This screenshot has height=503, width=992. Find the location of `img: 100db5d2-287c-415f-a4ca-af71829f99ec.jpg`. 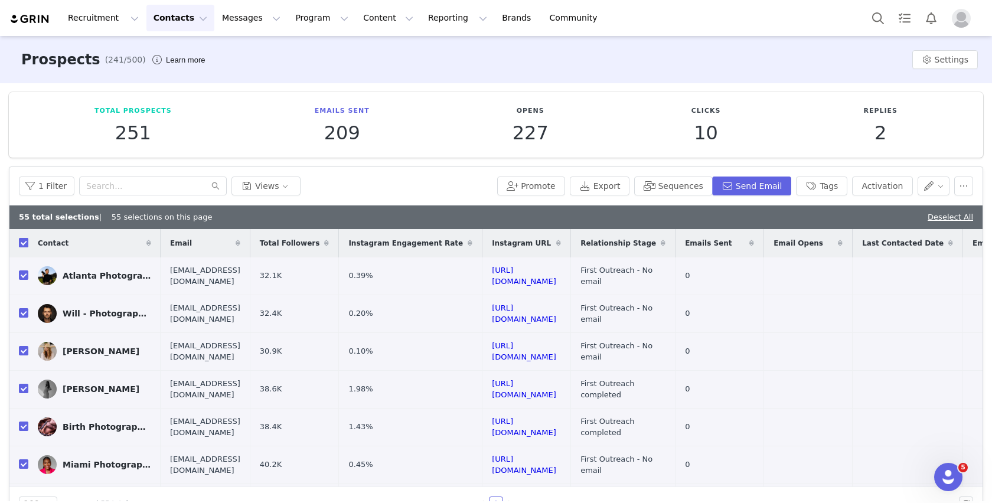

img: 100db5d2-287c-415f-a4ca-af71829f99ec.jpg is located at coordinates (47, 314).